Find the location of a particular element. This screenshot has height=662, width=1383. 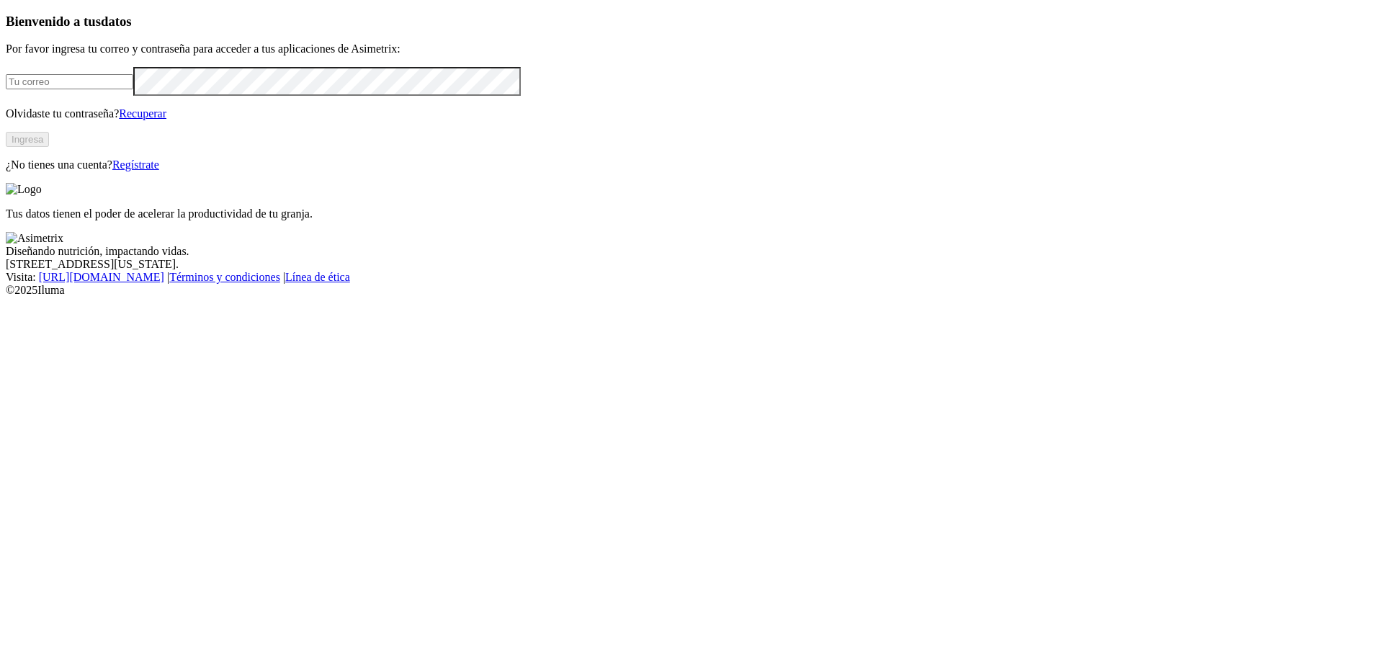

a: Recuperar is located at coordinates (143, 113).